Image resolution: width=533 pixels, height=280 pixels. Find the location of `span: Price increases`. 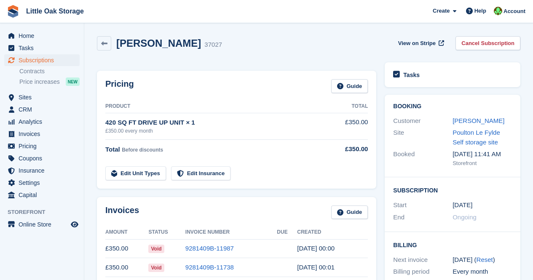

span: Price increases is located at coordinates (40, 82).